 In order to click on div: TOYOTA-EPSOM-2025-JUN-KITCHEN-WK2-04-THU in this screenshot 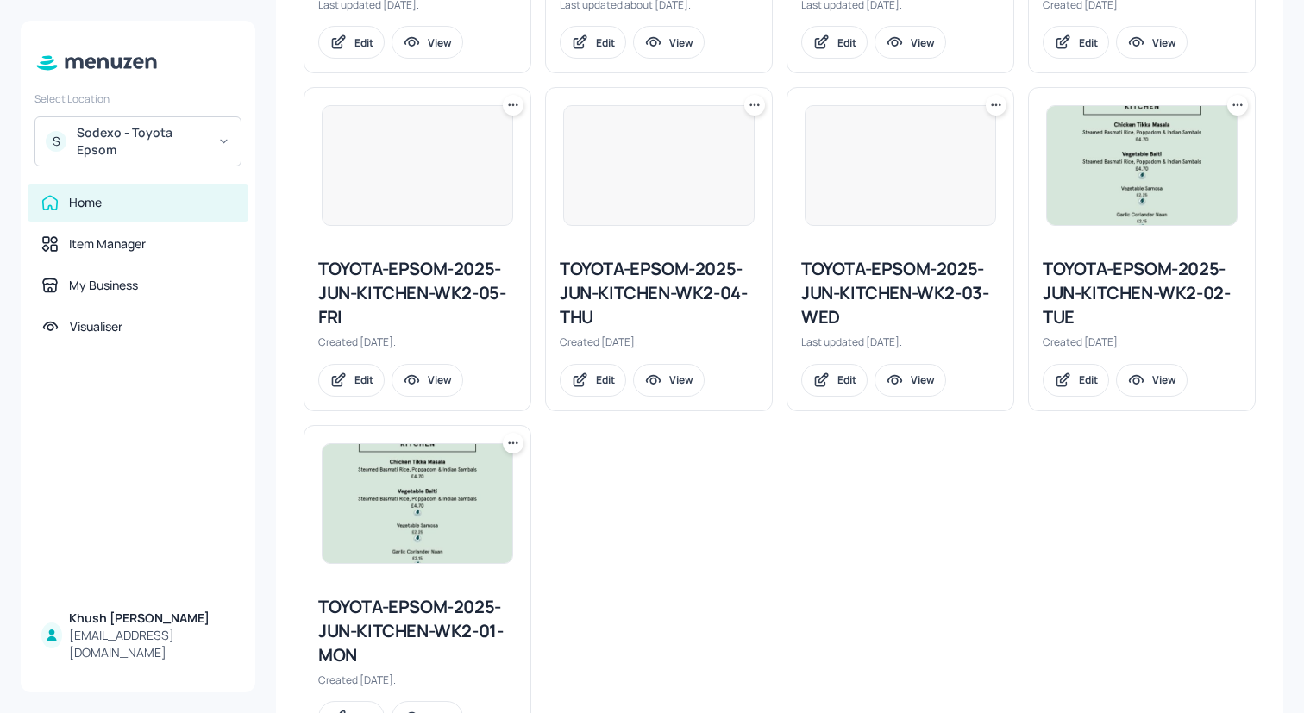, I will do `click(659, 293)`.